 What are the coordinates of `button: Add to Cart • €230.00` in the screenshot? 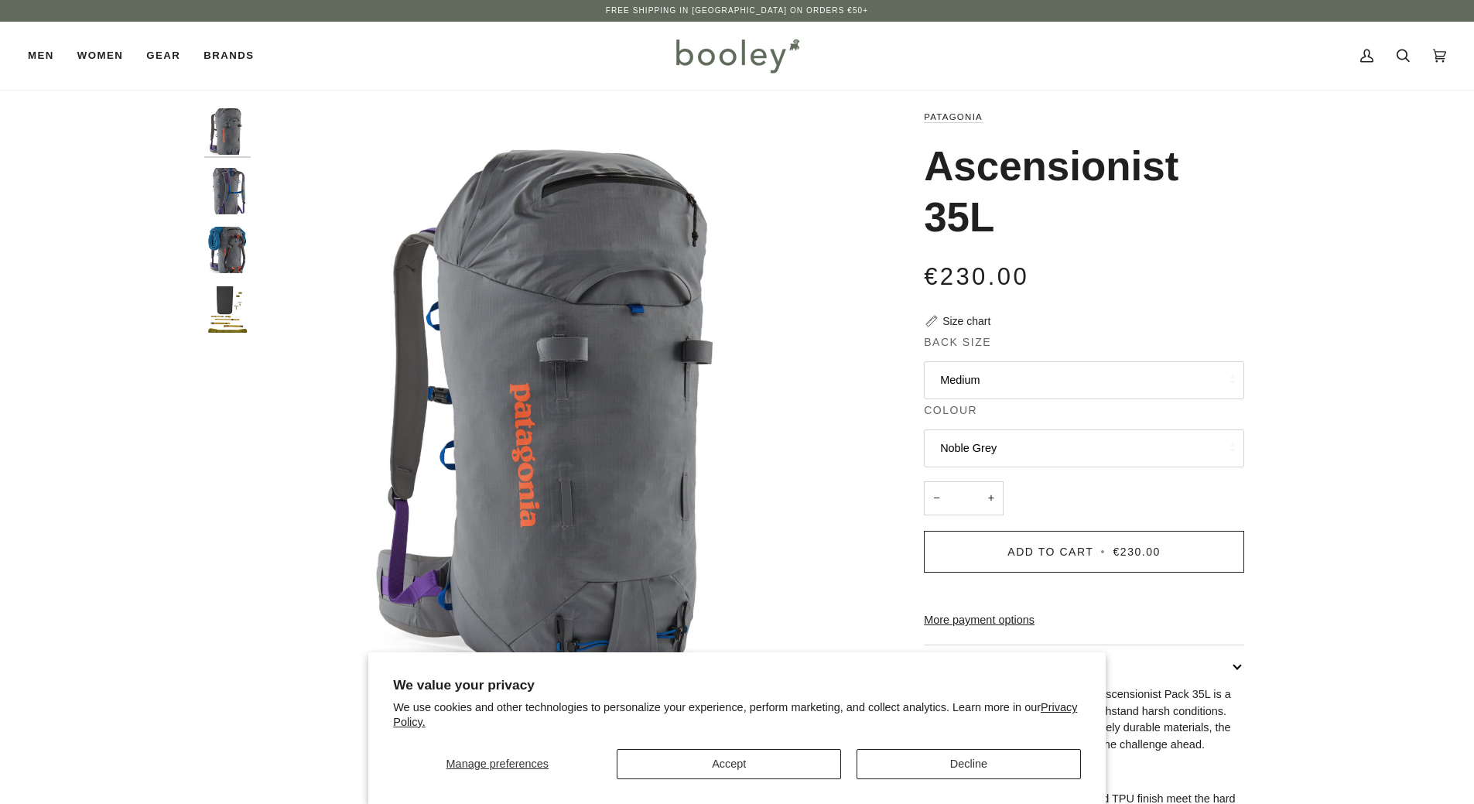 It's located at (1084, 552).